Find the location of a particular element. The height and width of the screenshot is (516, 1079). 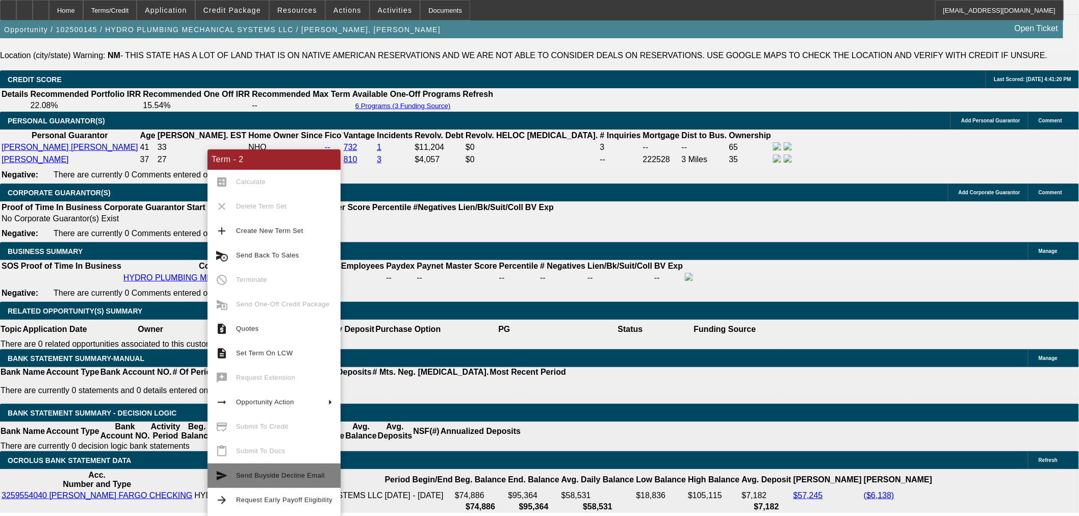

span: Actions is located at coordinates (347, 10).